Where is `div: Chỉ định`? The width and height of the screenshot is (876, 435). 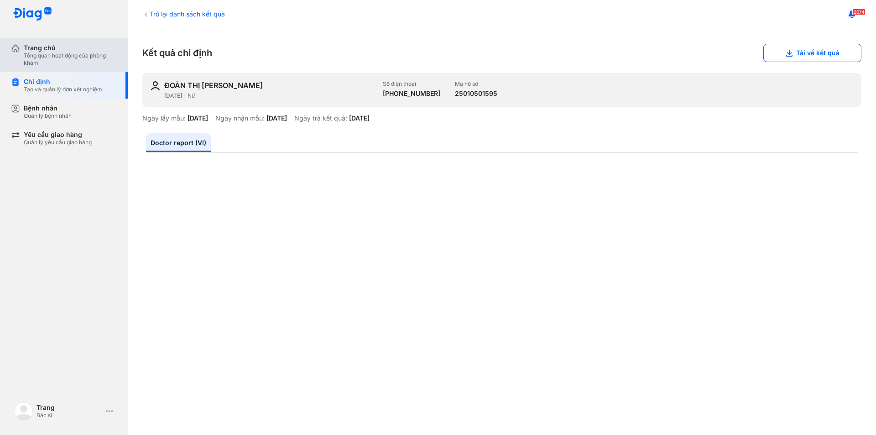 div: Chỉ định is located at coordinates (63, 82).